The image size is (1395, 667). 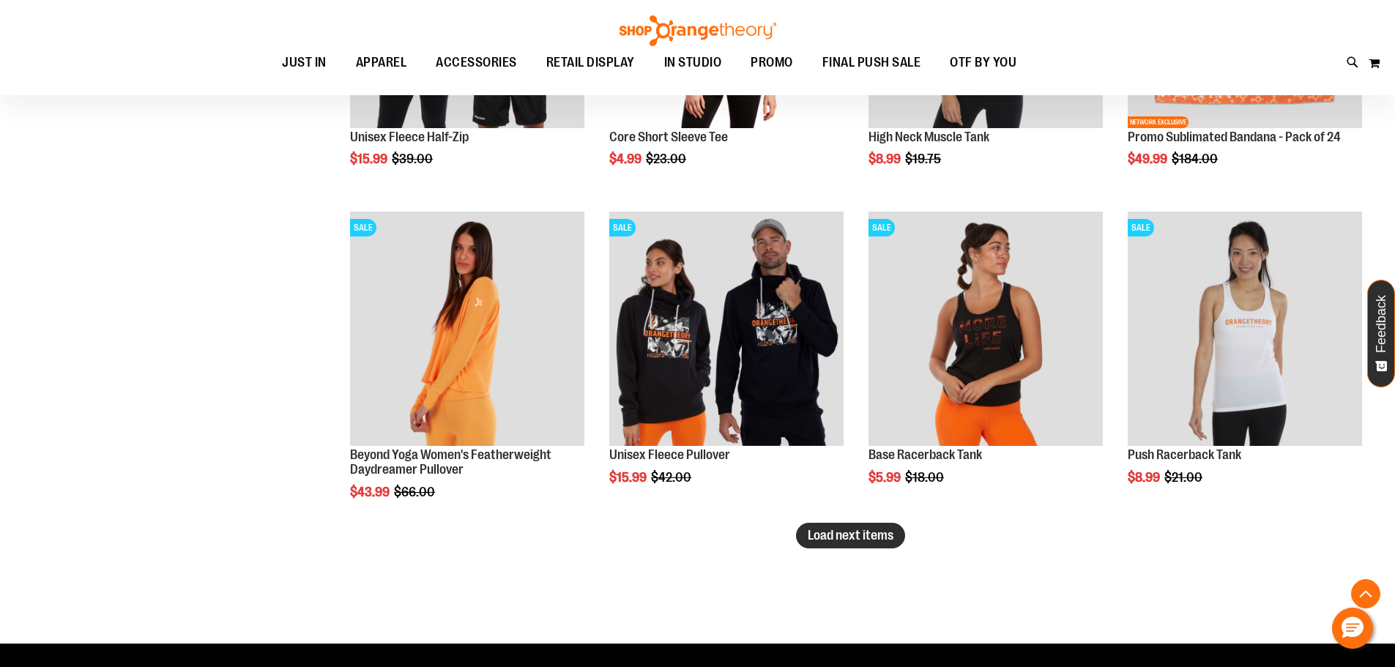 What do you see at coordinates (476, 62) in the screenshot?
I see `span: ACCESSORIES` at bounding box center [476, 62].